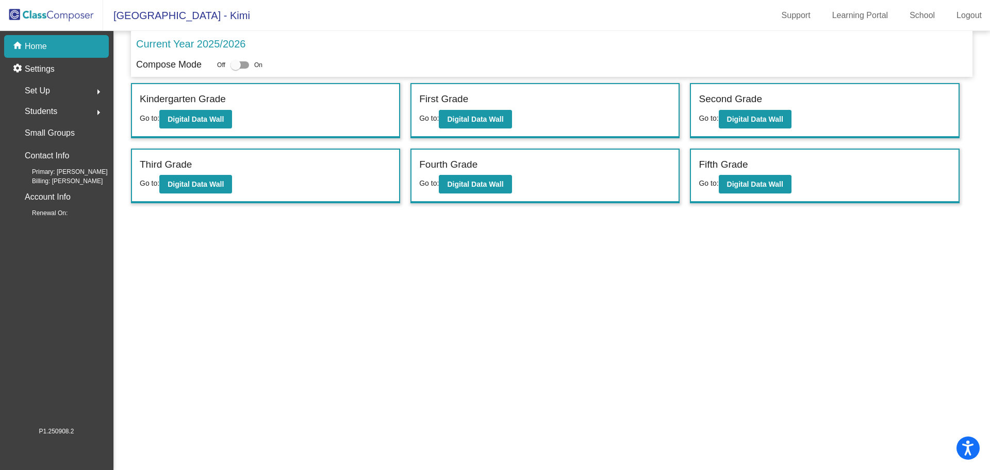 The width and height of the screenshot is (990, 470). Describe the element at coordinates (49, 133) in the screenshot. I see `p: Small Groups` at that location.